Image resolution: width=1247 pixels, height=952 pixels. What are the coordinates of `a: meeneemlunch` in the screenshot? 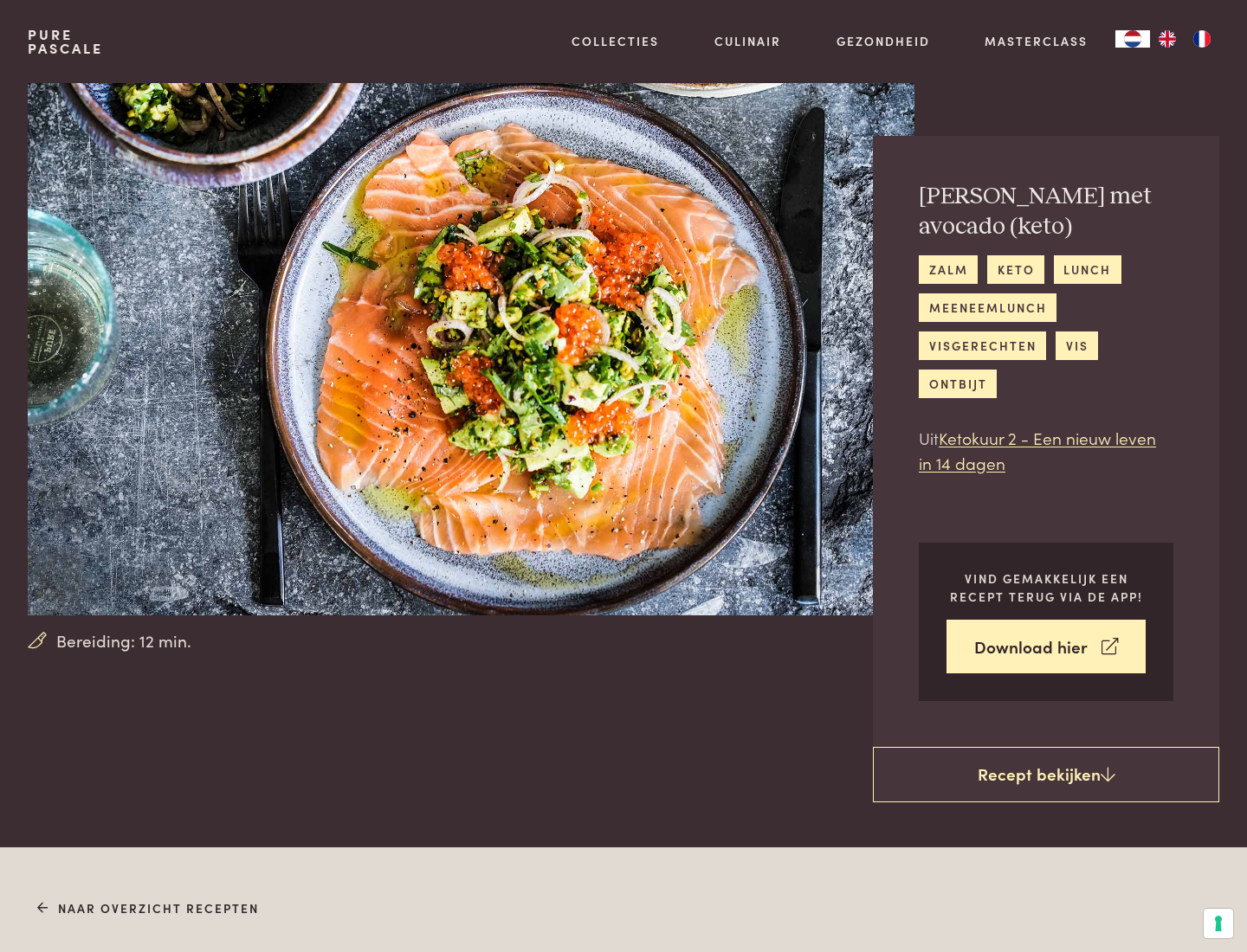 It's located at (987, 308).